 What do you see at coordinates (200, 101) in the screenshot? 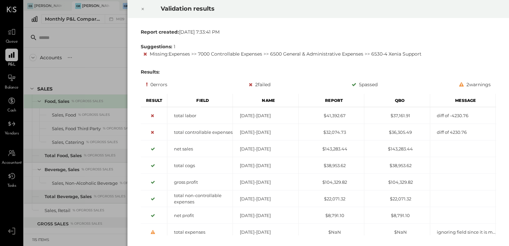
I see `div: Field` at bounding box center [200, 101].